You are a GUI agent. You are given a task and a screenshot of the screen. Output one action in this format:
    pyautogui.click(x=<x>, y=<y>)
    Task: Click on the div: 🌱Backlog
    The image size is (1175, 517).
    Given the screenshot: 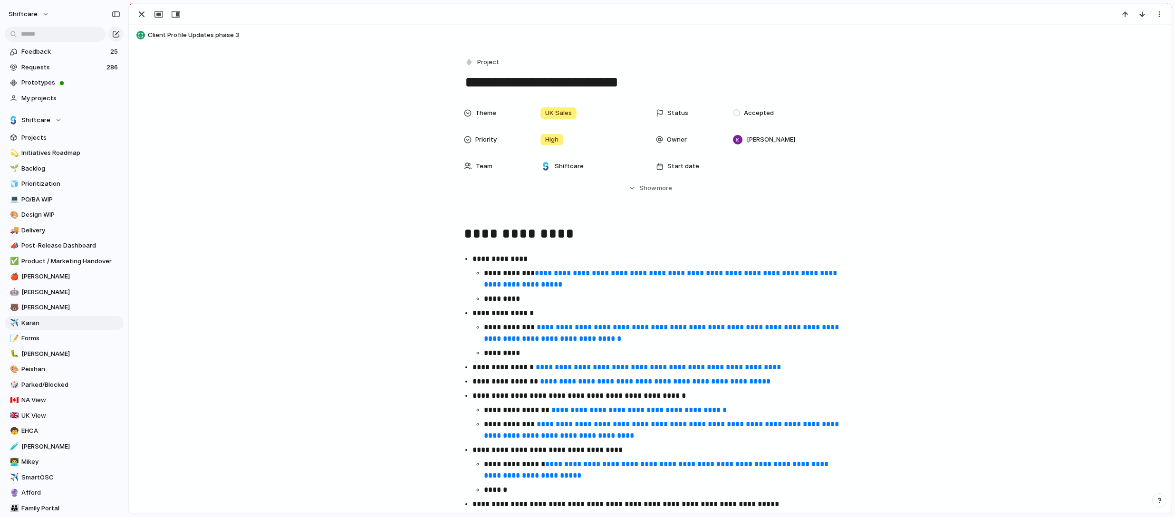 What is the action you would take?
    pyautogui.click(x=64, y=169)
    